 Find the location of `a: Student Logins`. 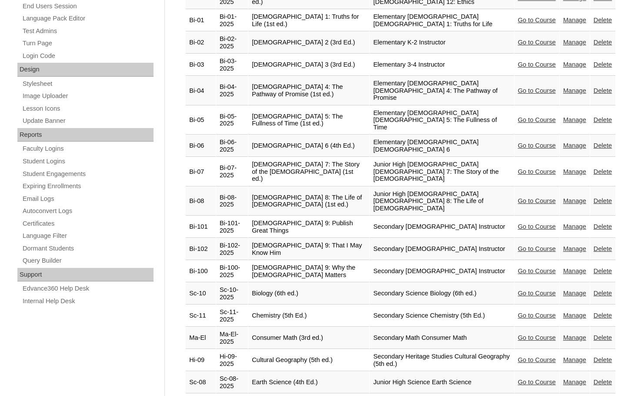

a: Student Logins is located at coordinates (87, 161).